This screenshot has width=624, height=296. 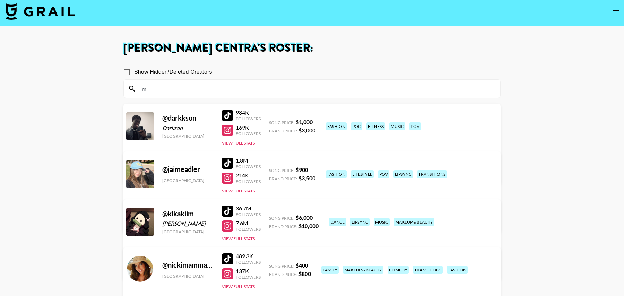 What do you see at coordinates (248, 175) in the screenshot?
I see `div: 214K` at bounding box center [248, 175].